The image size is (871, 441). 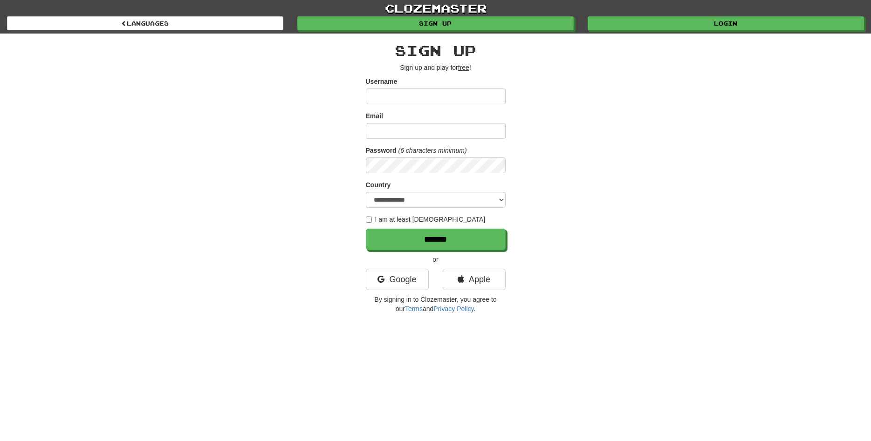 What do you see at coordinates (436, 68) in the screenshot?
I see `p: Sign up and play for !` at bounding box center [436, 68].